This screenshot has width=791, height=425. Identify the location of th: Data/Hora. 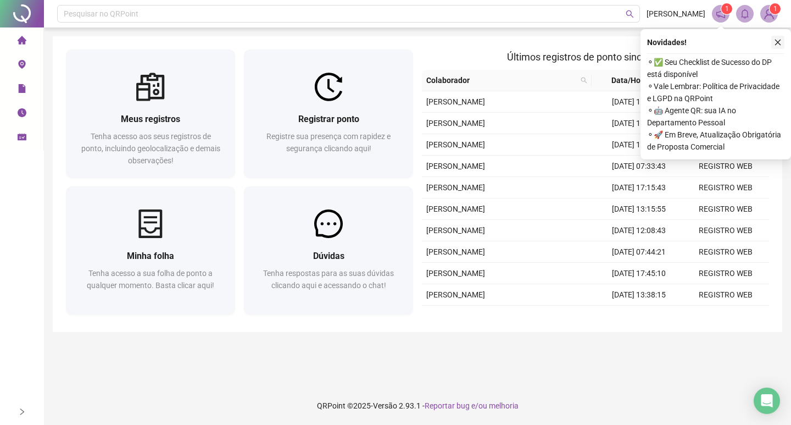
(634, 80).